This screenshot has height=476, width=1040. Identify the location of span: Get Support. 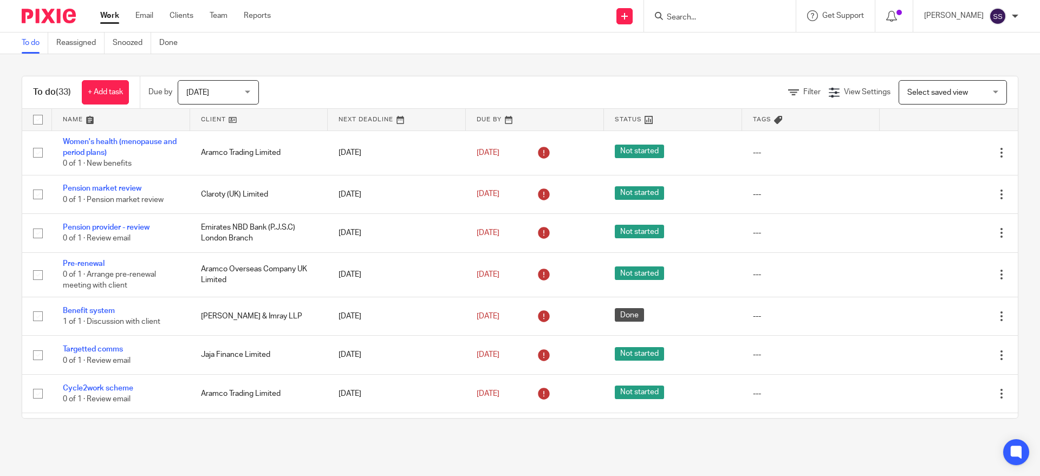
(843, 16).